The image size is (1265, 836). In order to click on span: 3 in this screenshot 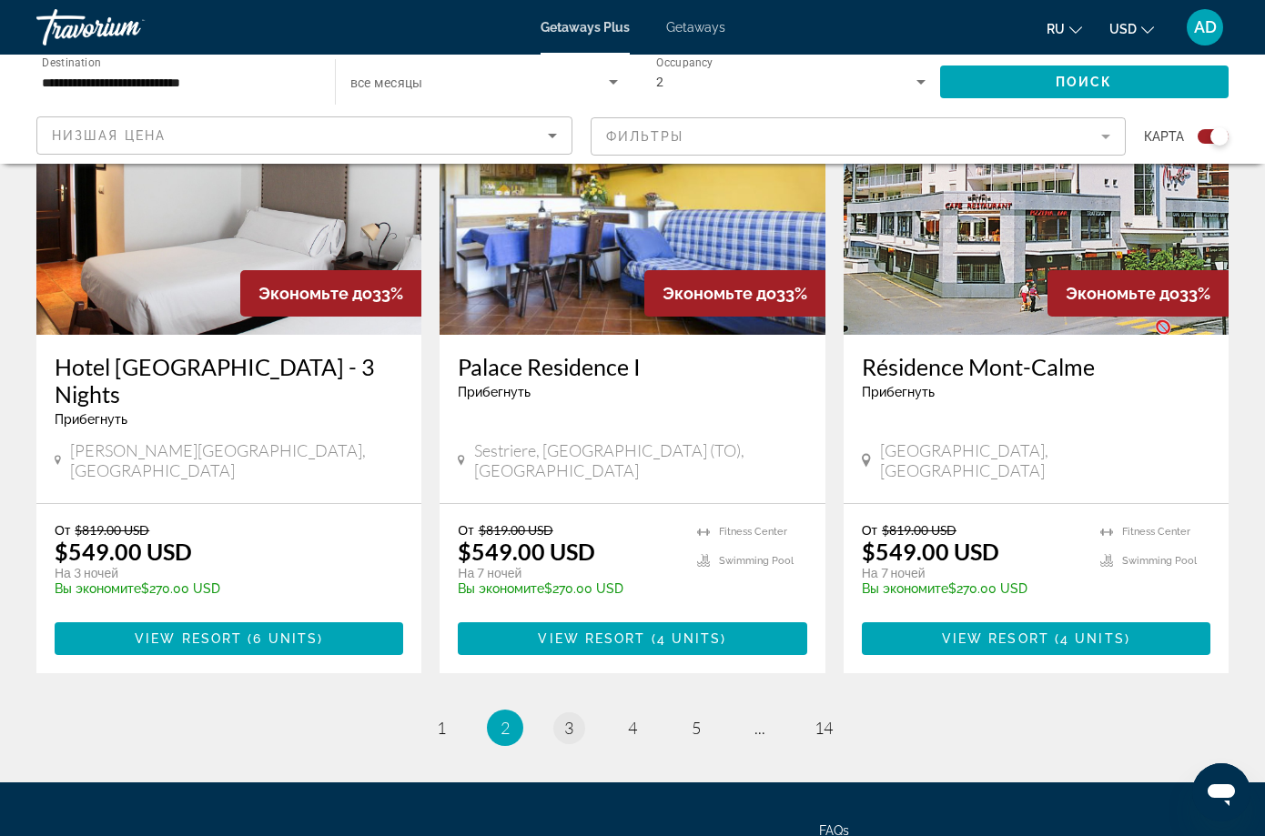, I will do `click(569, 728)`.